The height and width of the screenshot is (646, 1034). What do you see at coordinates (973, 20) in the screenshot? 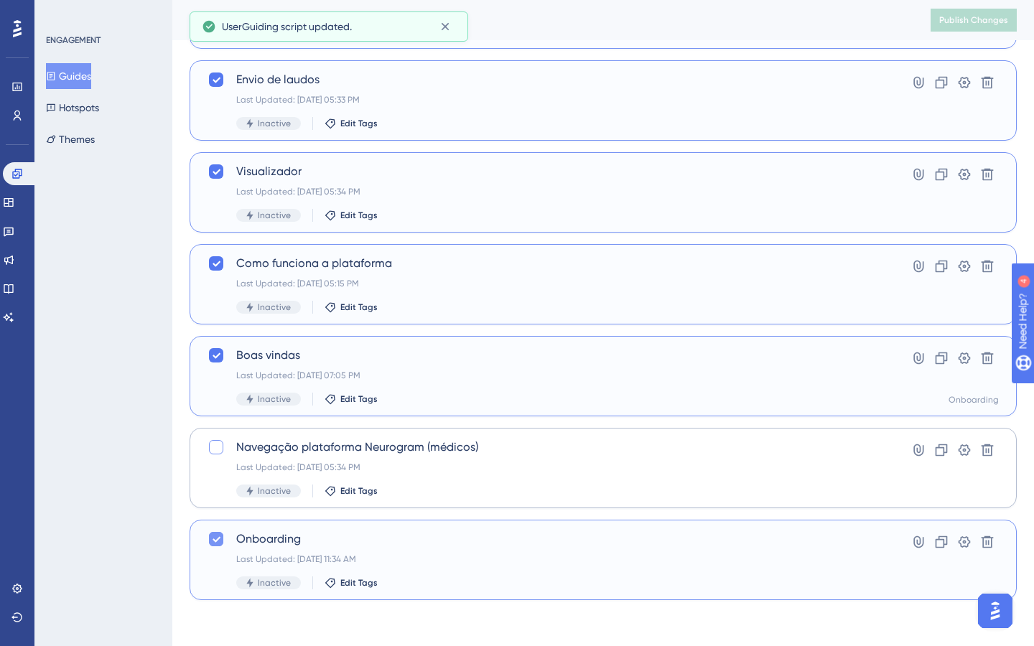
I see `button: Publish Changes` at bounding box center [973, 20].